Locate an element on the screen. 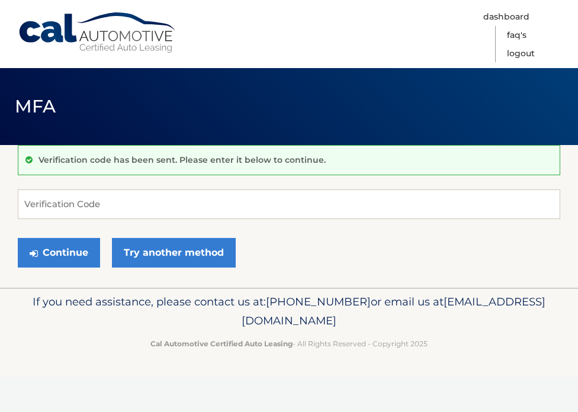 This screenshot has width=578, height=412. a: Cal Automotive is located at coordinates (98, 33).